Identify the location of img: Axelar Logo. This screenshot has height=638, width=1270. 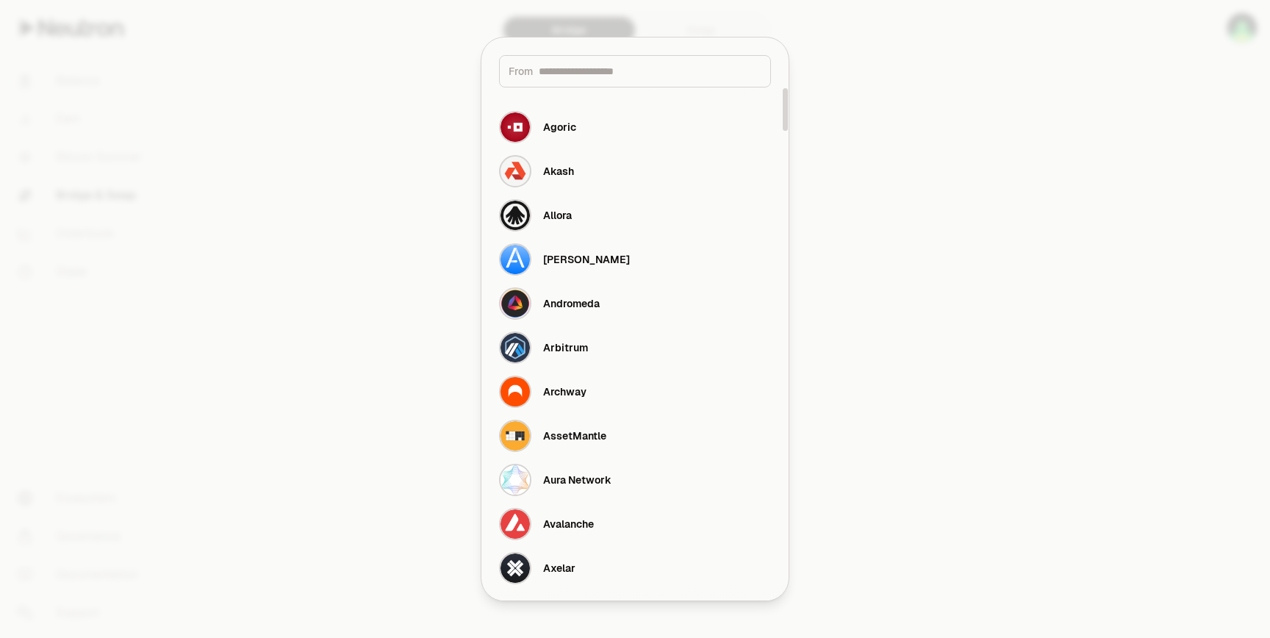
(515, 568).